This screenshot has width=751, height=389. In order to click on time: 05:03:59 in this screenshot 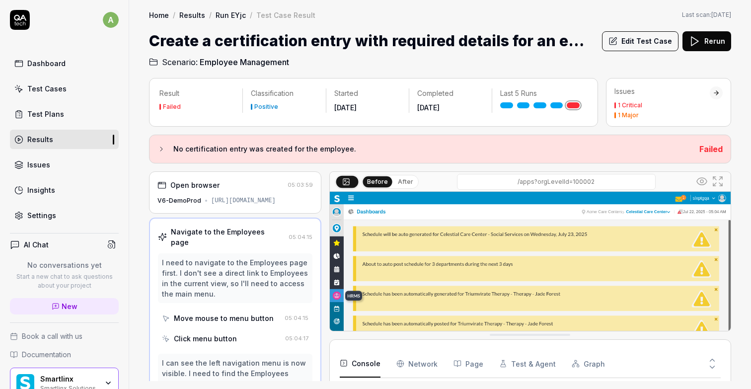, I will do `click(300, 185)`.